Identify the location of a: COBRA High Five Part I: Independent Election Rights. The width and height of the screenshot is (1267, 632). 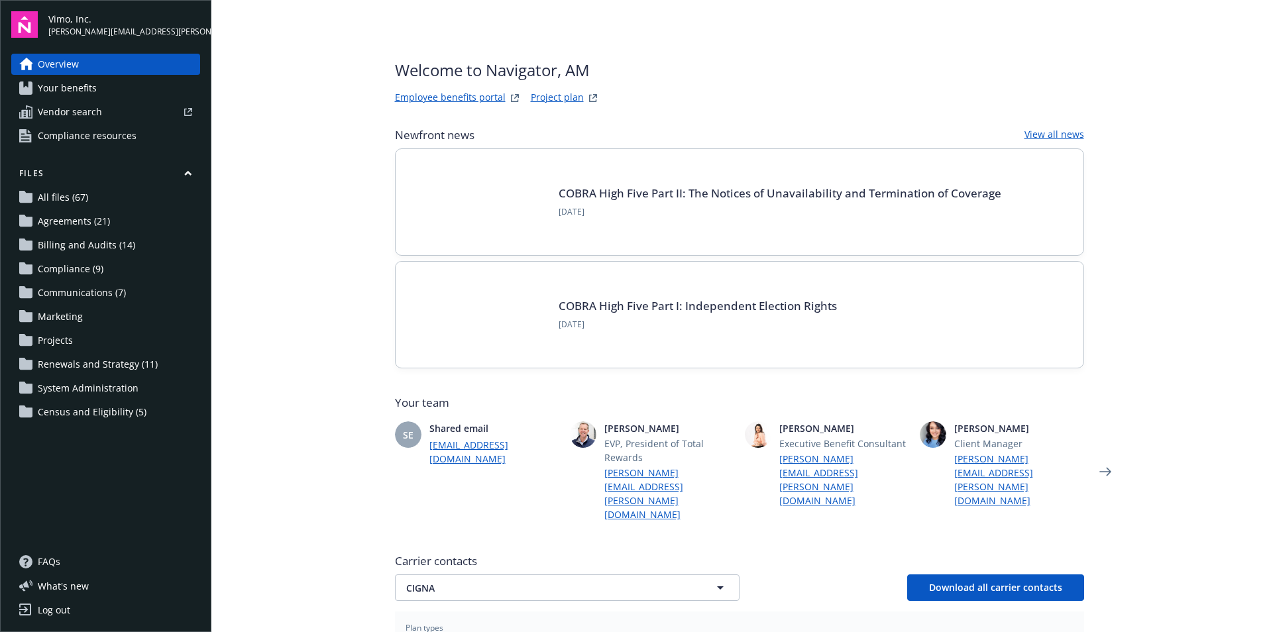
(698, 305).